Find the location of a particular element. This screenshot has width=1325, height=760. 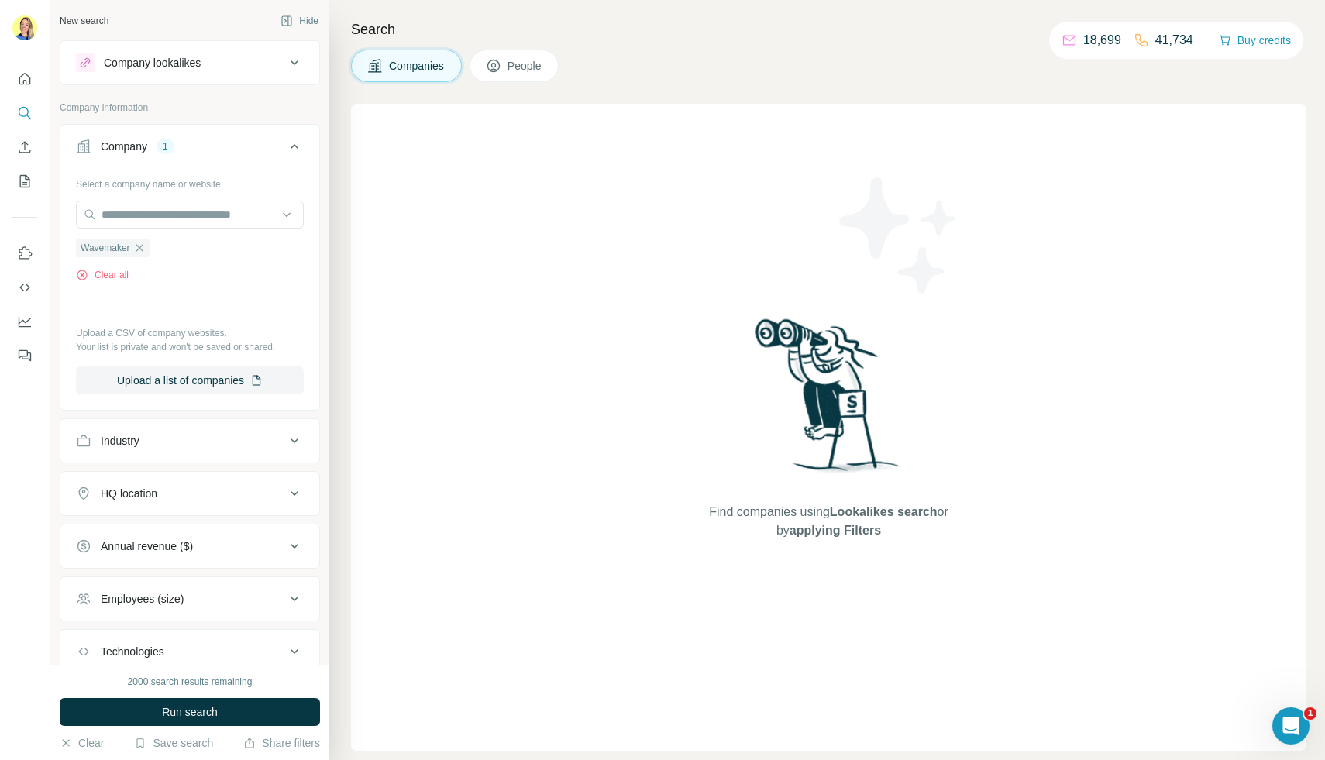

div: New search is located at coordinates (84, 21).